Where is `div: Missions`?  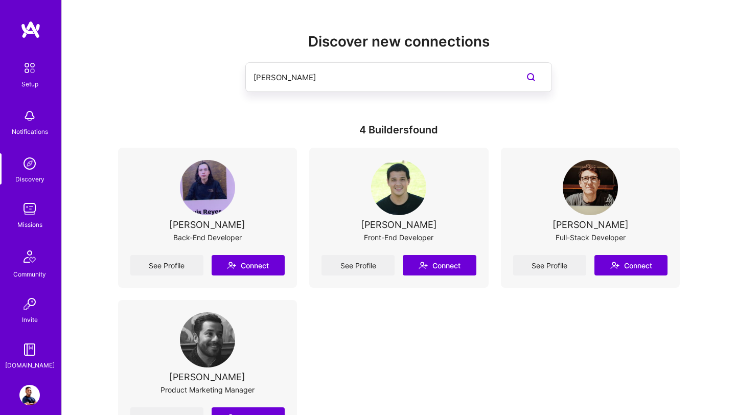
div: Missions is located at coordinates (30, 224).